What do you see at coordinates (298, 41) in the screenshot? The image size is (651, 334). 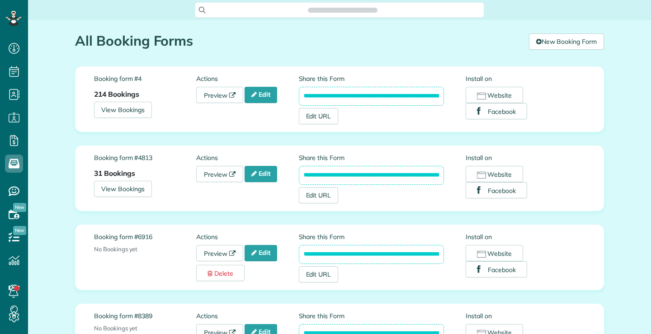 I see `h1: All Booking Forms` at bounding box center [298, 41].